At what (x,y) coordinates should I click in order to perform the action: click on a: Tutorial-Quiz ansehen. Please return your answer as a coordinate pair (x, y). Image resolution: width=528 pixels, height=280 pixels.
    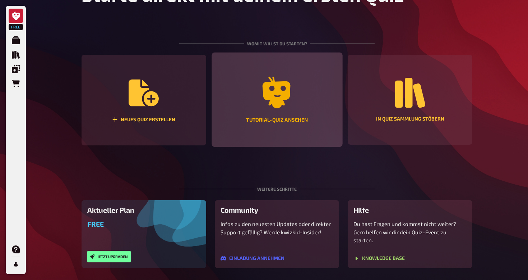
    Looking at the image, I should click on (277, 100).